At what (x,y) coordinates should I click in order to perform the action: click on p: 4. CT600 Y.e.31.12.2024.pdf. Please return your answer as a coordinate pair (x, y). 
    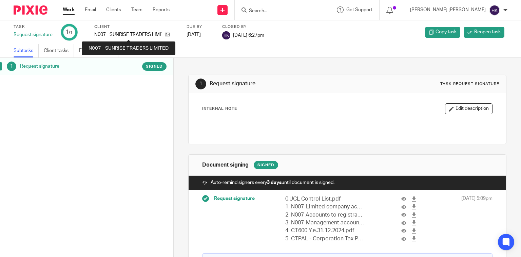
    Looking at the image, I should click on (325, 230).